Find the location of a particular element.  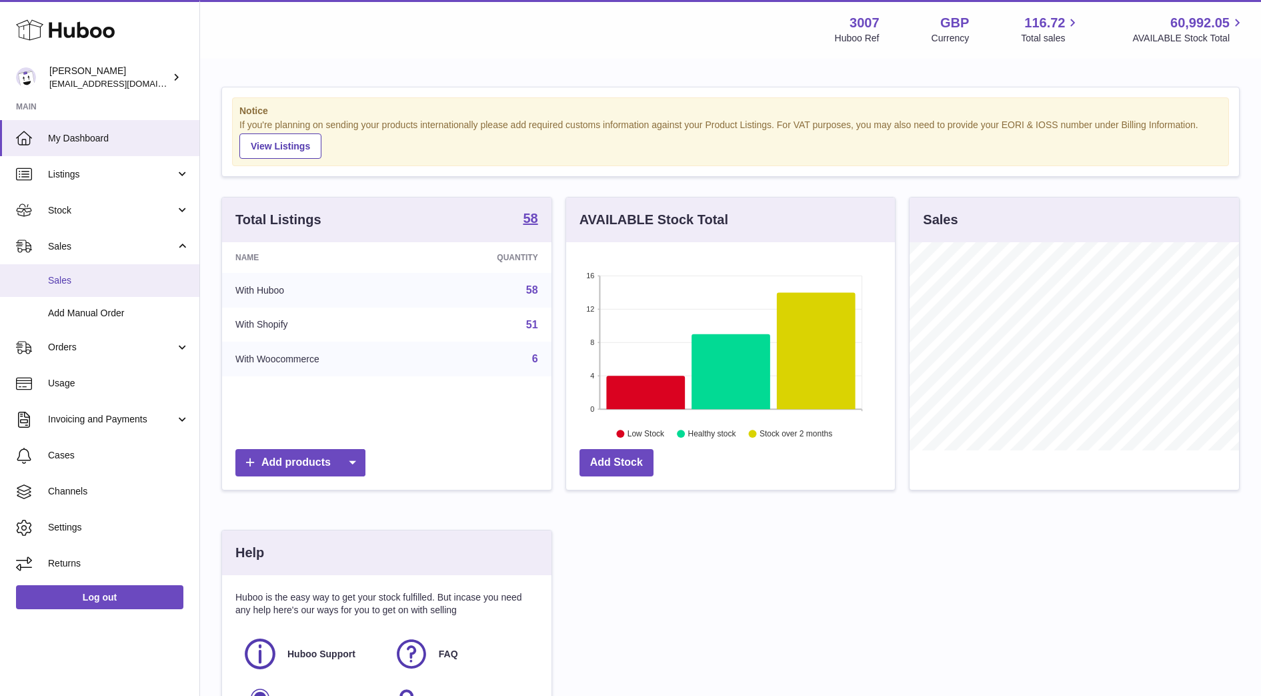

span: Returns is located at coordinates (119, 563).